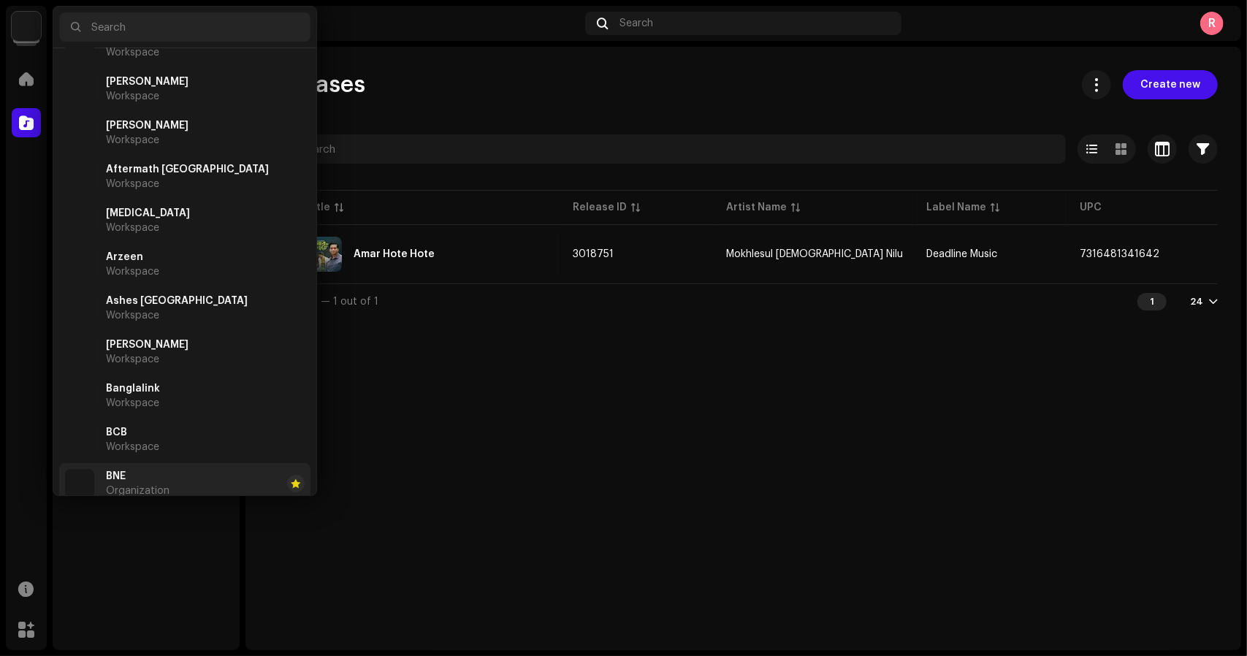  What do you see at coordinates (147, 126) in the screenshot?
I see `span: Adit Rahman` at bounding box center [147, 126].